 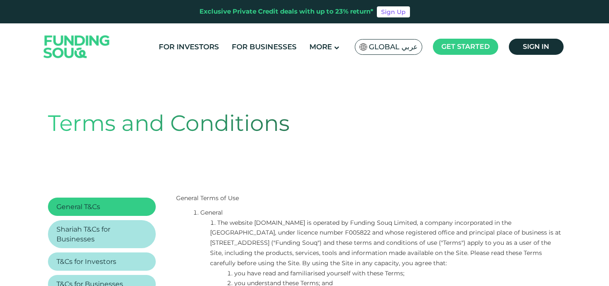 What do you see at coordinates (466, 46) in the screenshot?
I see `span: Get started` at bounding box center [466, 46].